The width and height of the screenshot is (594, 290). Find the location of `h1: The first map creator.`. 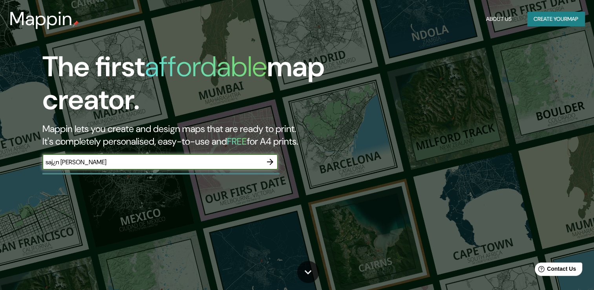

h1: The first map creator. is located at coordinates (191, 86).